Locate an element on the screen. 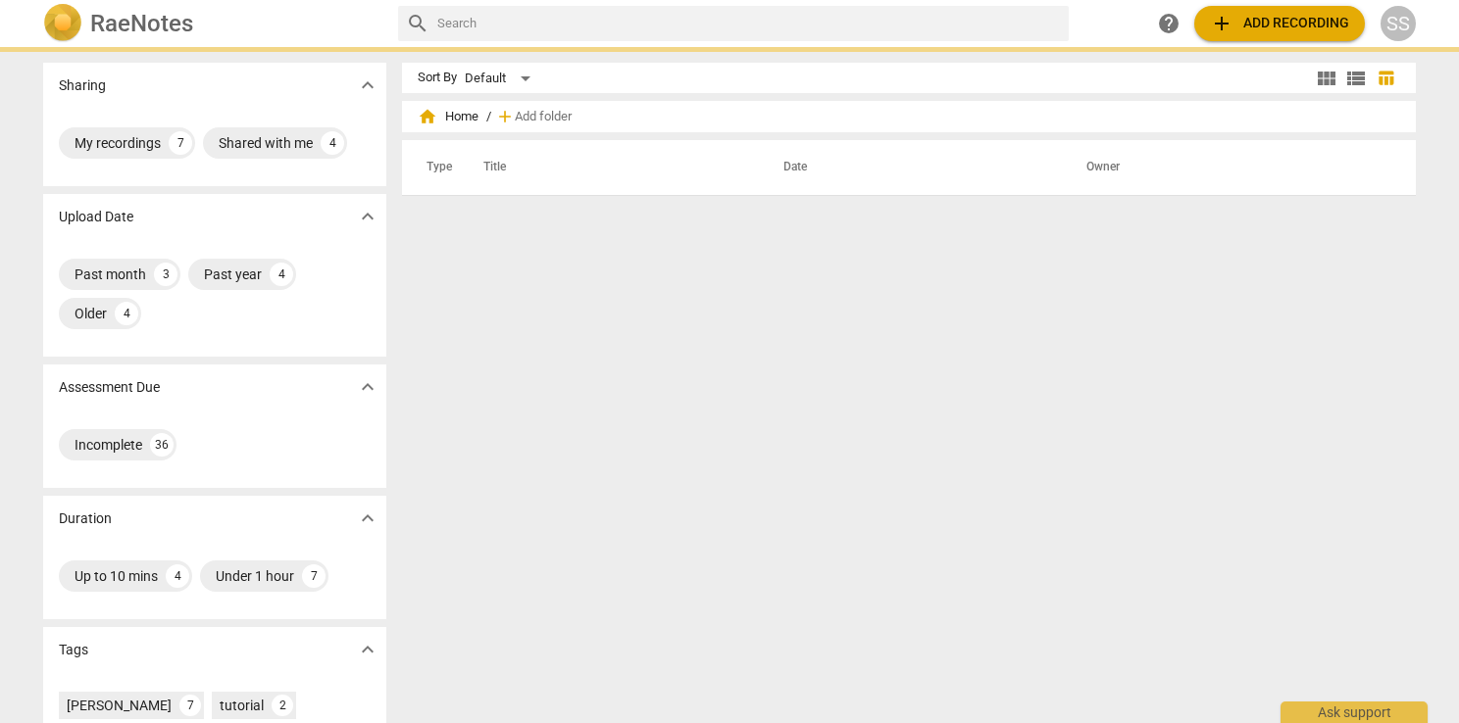 This screenshot has height=723, width=1459. span: home is located at coordinates (427, 117).